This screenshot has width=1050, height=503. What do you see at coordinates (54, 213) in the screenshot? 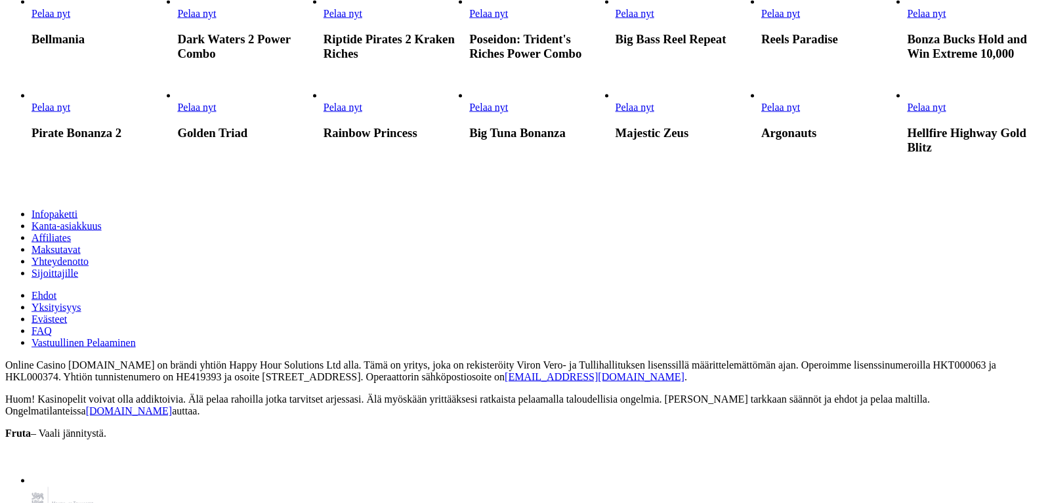
I see `a: Infopaketti` at bounding box center [54, 213].